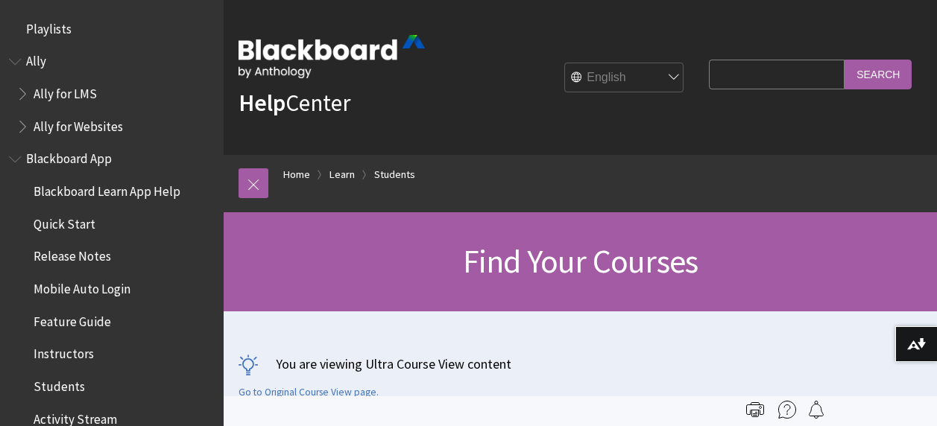  What do you see at coordinates (878, 74) in the screenshot?
I see `input: Search` at bounding box center [878, 74].